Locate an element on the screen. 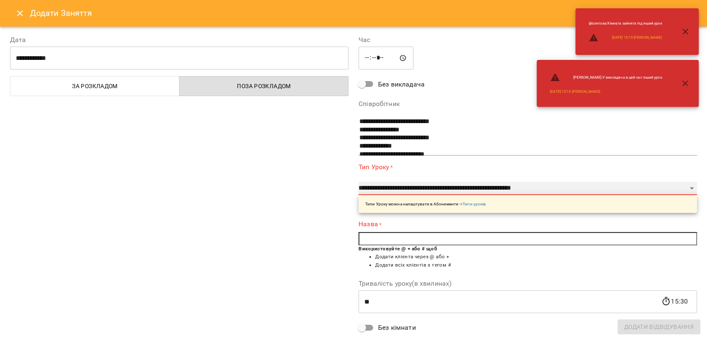 This screenshot has height=341, width=707. span: За розкладом is located at coordinates (95, 86).